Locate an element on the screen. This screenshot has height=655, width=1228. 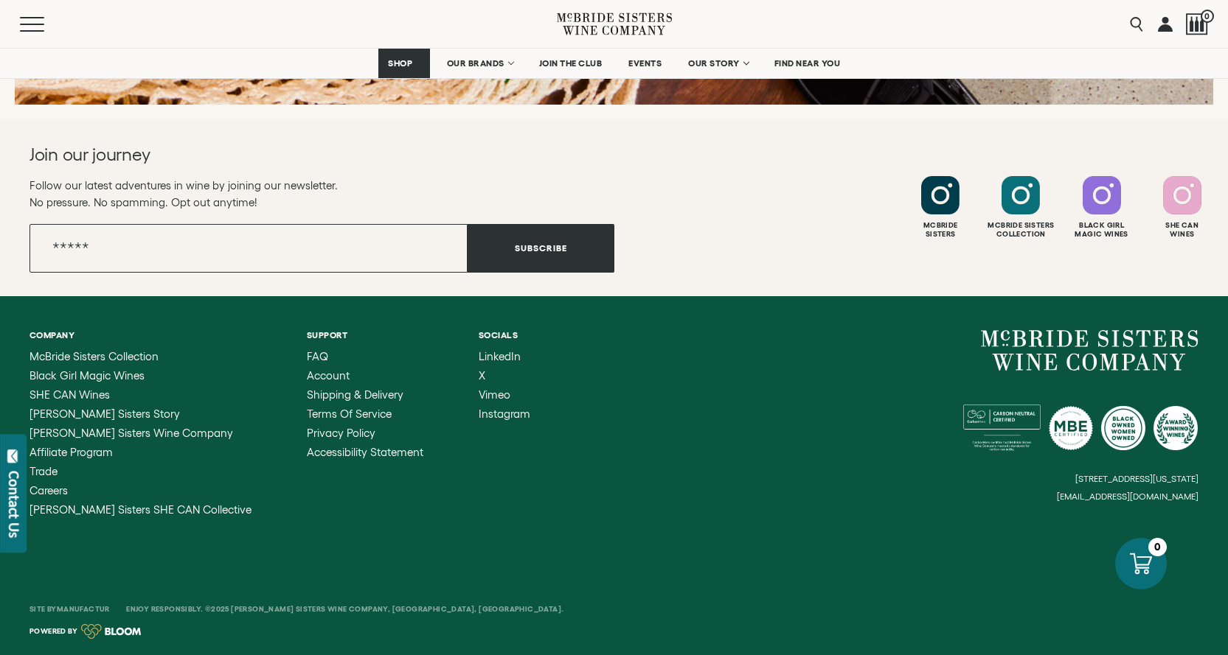
span: Privacy Policy is located at coordinates (341, 433).